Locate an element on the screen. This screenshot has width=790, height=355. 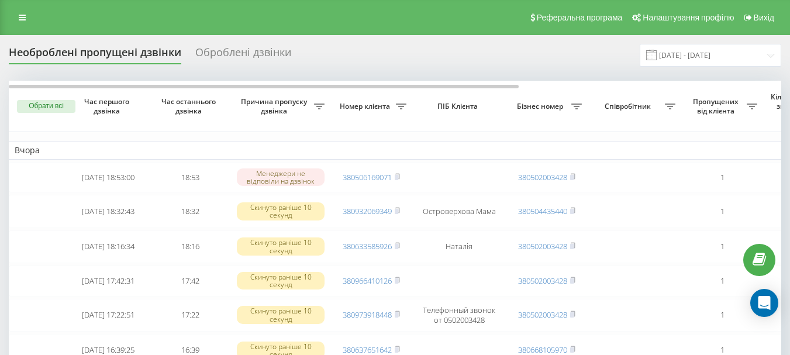
span: Номер клієнта is located at coordinates (366, 106).